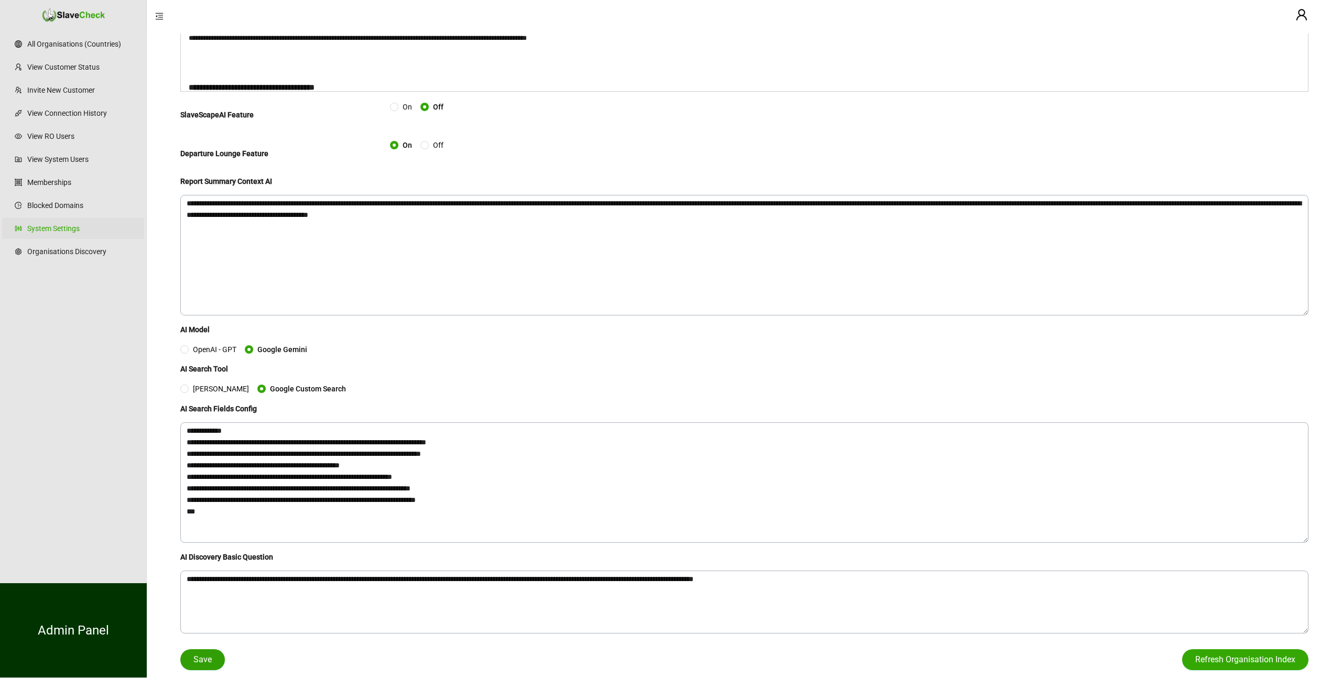 This screenshot has width=1342, height=678. I want to click on a: View Customer Status, so click(81, 67).